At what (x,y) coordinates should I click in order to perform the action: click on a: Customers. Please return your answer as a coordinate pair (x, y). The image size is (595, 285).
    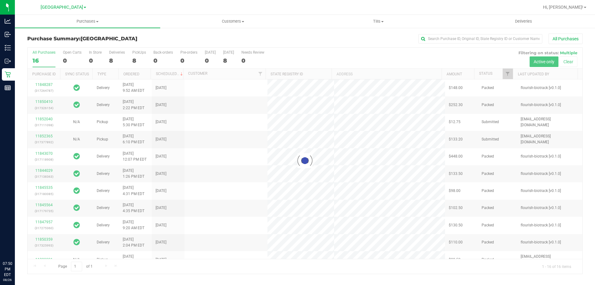
    Looking at the image, I should click on (233, 21).